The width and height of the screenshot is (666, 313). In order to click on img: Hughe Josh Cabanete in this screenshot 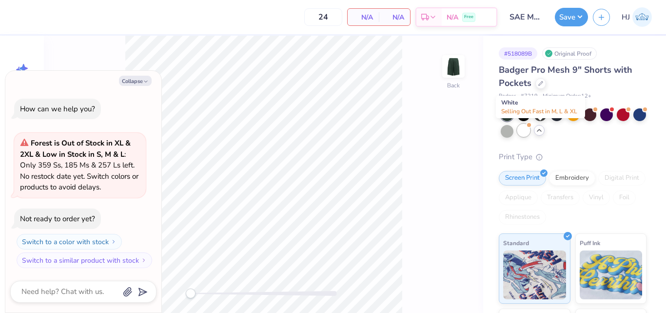, I will do `click(643, 17)`.